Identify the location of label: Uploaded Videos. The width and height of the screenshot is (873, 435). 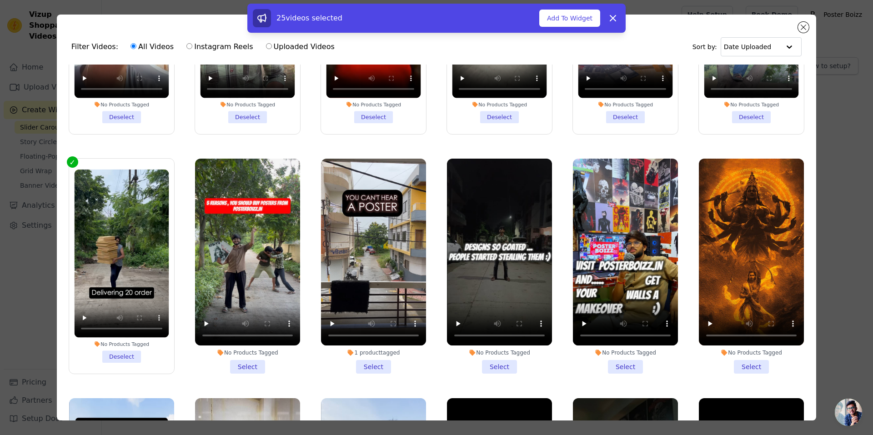
(300, 47).